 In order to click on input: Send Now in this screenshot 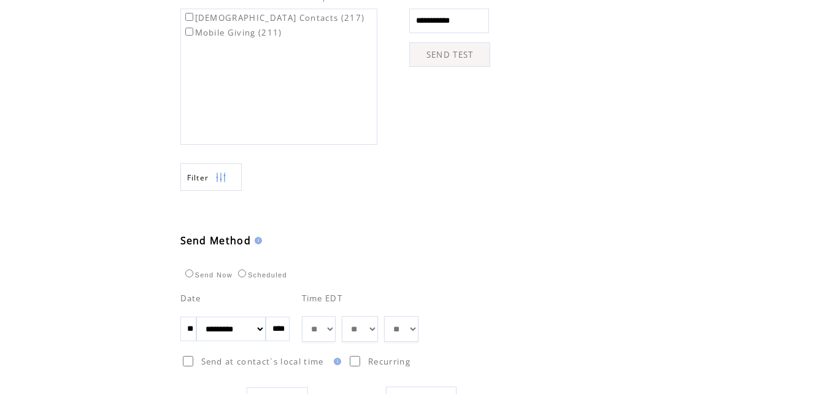, I will do `click(189, 273)`.